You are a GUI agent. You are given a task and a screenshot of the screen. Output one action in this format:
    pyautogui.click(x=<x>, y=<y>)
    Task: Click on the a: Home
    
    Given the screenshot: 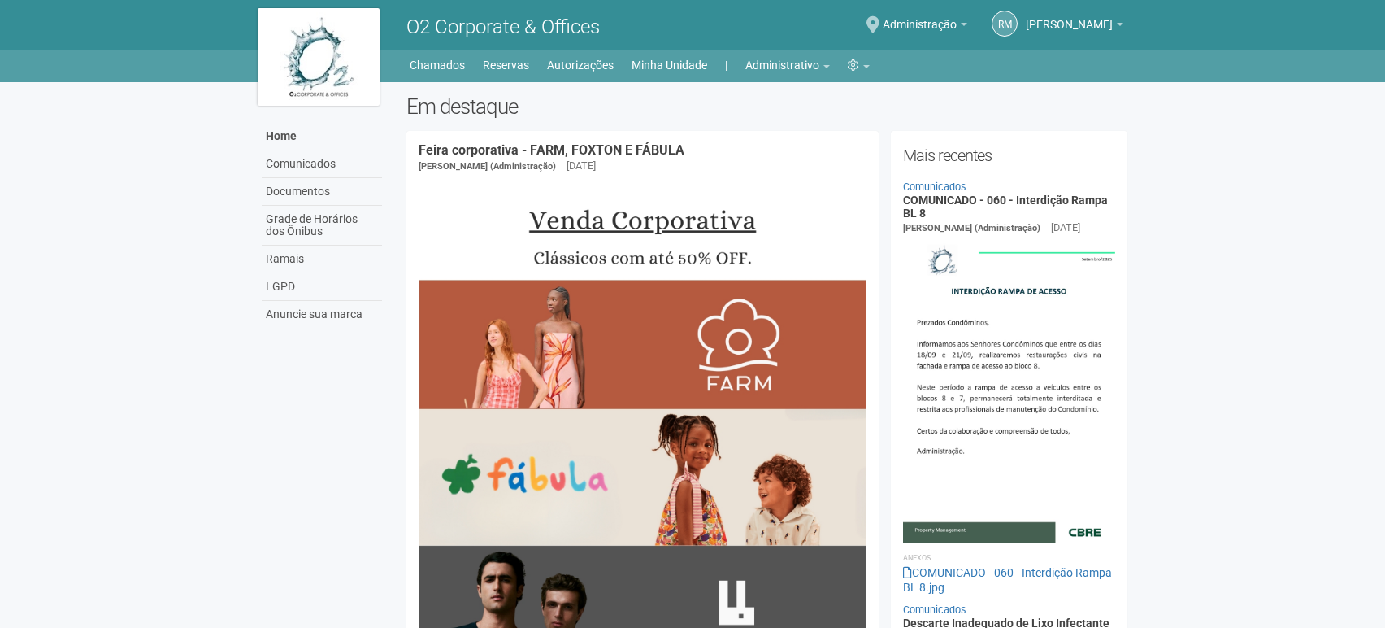 What is the action you would take?
    pyautogui.click(x=322, y=137)
    